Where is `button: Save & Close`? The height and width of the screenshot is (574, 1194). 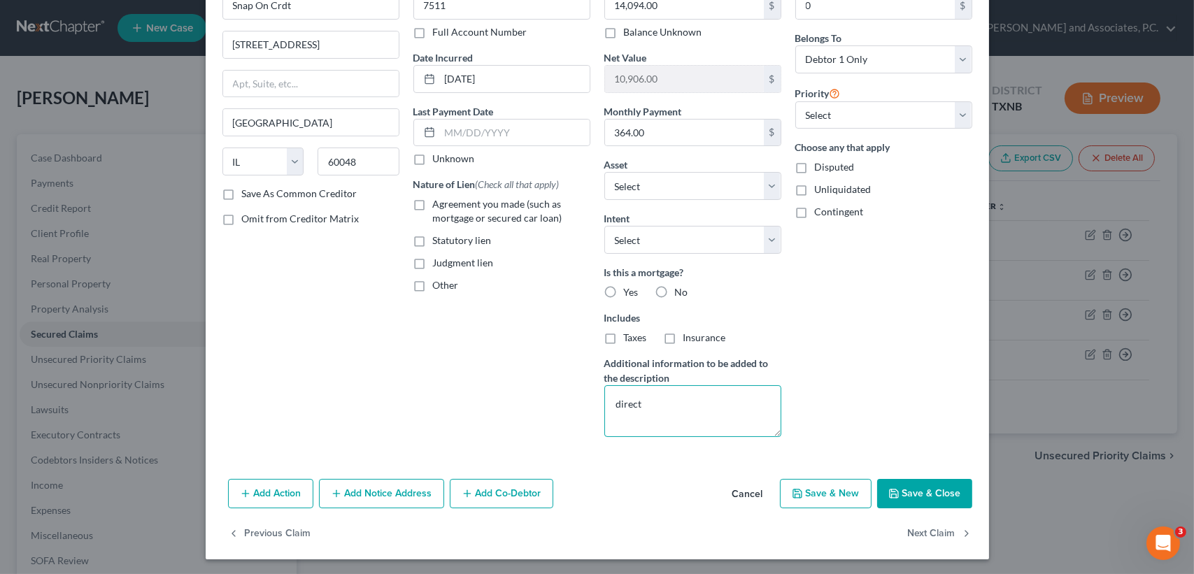
button: Save & Close is located at coordinates (925, 494).